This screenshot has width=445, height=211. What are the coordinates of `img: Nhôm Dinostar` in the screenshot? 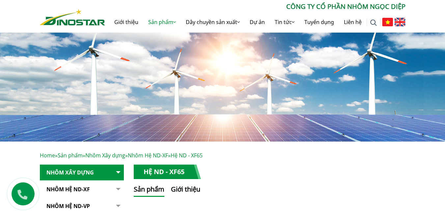 It's located at (72, 17).